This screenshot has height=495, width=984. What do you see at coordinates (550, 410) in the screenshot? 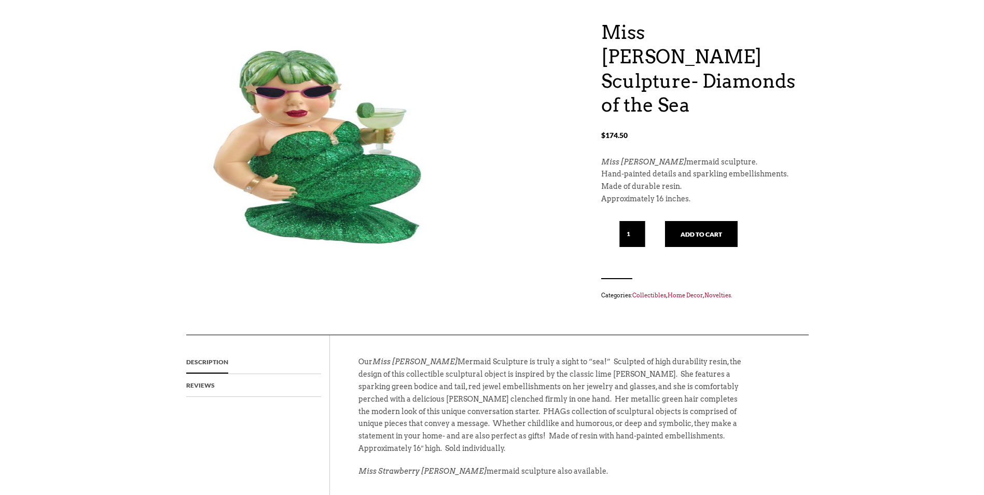
I see `p: Our Mermaid Sculpture is truly a sight to “sea!” Sculpted of high durability resin, the design of...` at bounding box center [550, 410].